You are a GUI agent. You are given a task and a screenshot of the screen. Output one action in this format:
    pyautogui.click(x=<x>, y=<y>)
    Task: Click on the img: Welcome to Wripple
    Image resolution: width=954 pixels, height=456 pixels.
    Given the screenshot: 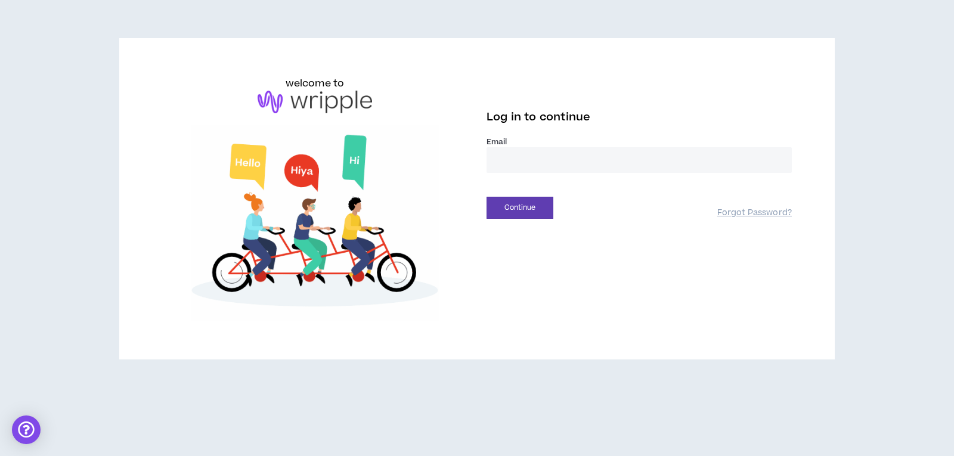 What is the action you would take?
    pyautogui.click(x=315, y=223)
    